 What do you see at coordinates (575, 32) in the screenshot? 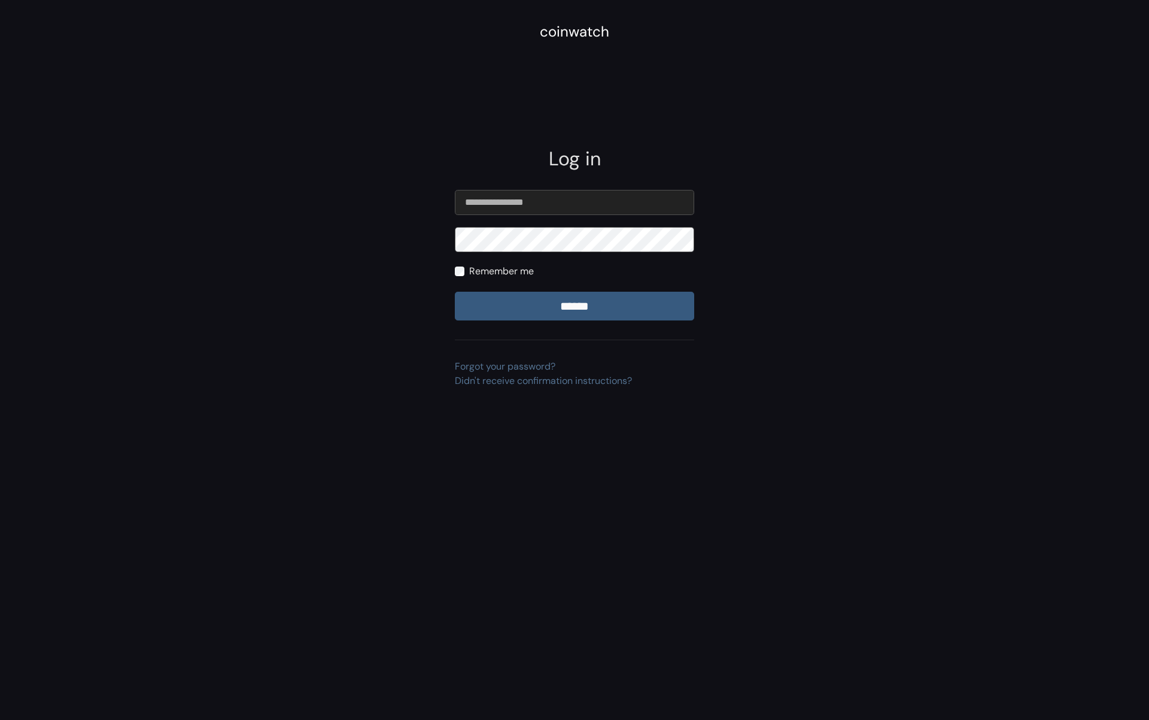
I see `div: coinwatch` at bounding box center [575, 32].